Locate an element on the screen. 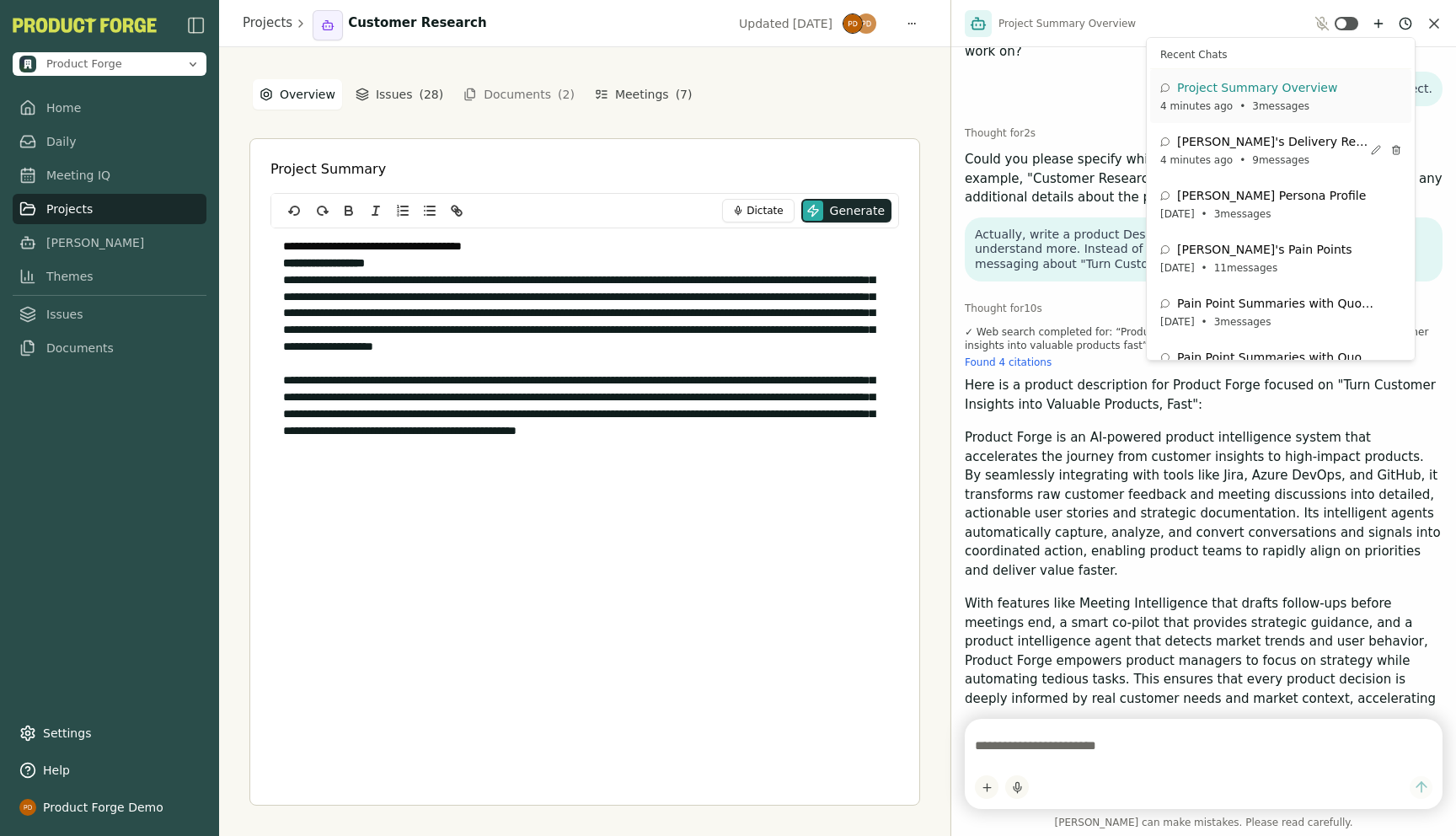 This screenshot has height=836, width=1456. span: Project Summary Overview is located at coordinates (1257, 88).